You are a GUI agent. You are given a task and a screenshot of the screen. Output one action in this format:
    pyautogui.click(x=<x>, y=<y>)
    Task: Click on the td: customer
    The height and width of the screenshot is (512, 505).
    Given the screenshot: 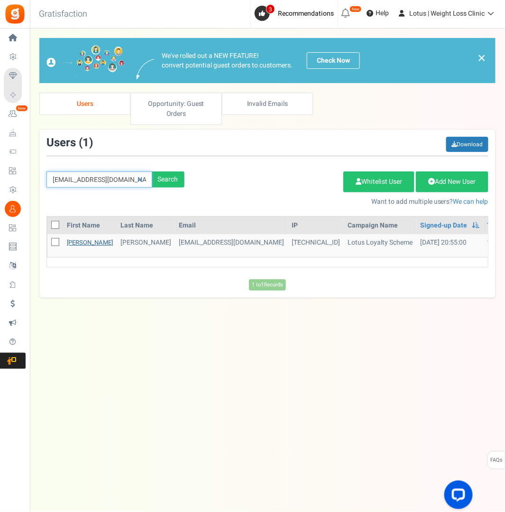 What is the action you would take?
    pyautogui.click(x=232, y=245)
    